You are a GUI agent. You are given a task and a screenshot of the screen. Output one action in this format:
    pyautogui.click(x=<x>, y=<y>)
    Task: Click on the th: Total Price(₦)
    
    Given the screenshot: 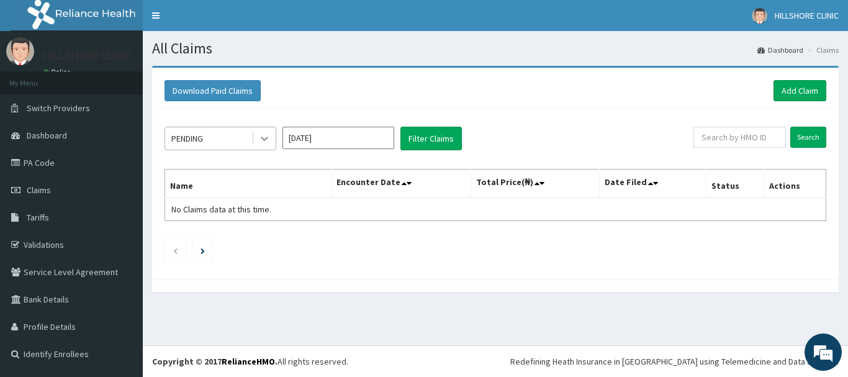 What is the action you would take?
    pyautogui.click(x=535, y=184)
    